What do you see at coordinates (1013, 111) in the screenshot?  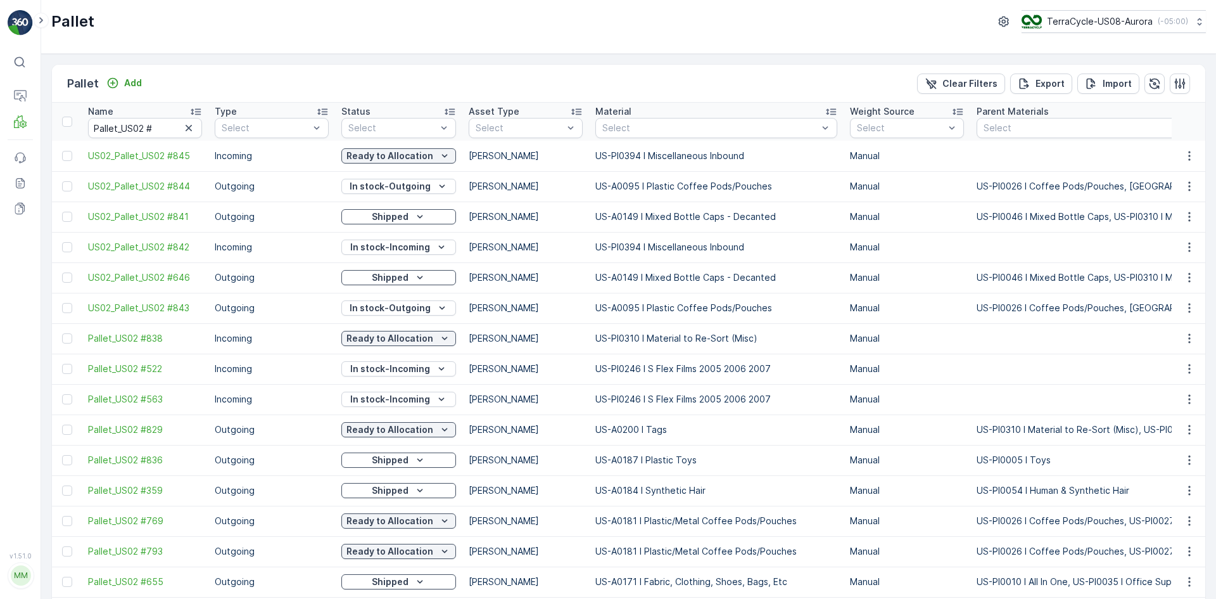 I see `p: Parent Materials` at bounding box center [1013, 111].